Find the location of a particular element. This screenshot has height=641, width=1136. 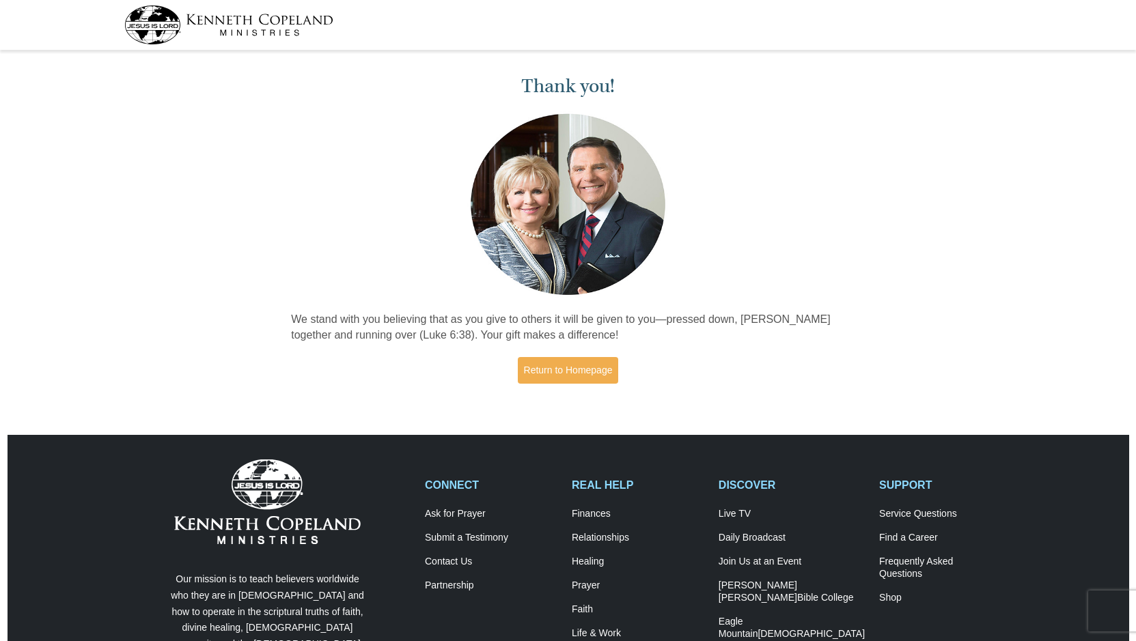

a: Frequently AskedQuestions is located at coordinates (945, 568).